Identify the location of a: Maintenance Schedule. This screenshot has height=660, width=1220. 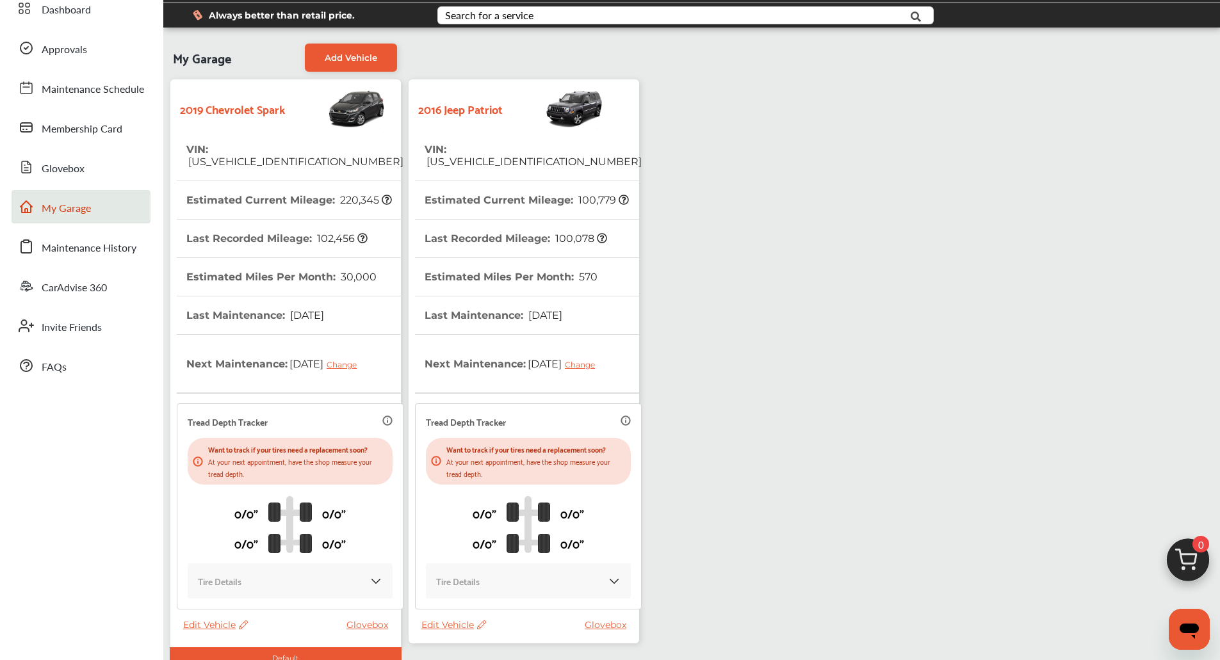
(81, 88).